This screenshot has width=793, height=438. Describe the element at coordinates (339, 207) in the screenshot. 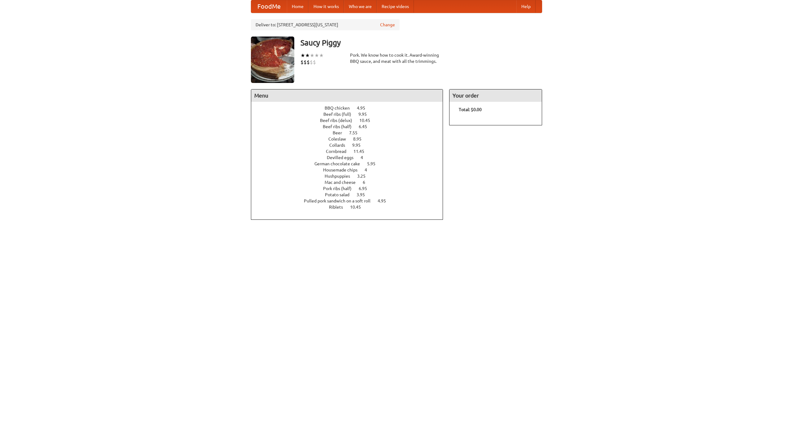

I see `span: Riblets` at that location.